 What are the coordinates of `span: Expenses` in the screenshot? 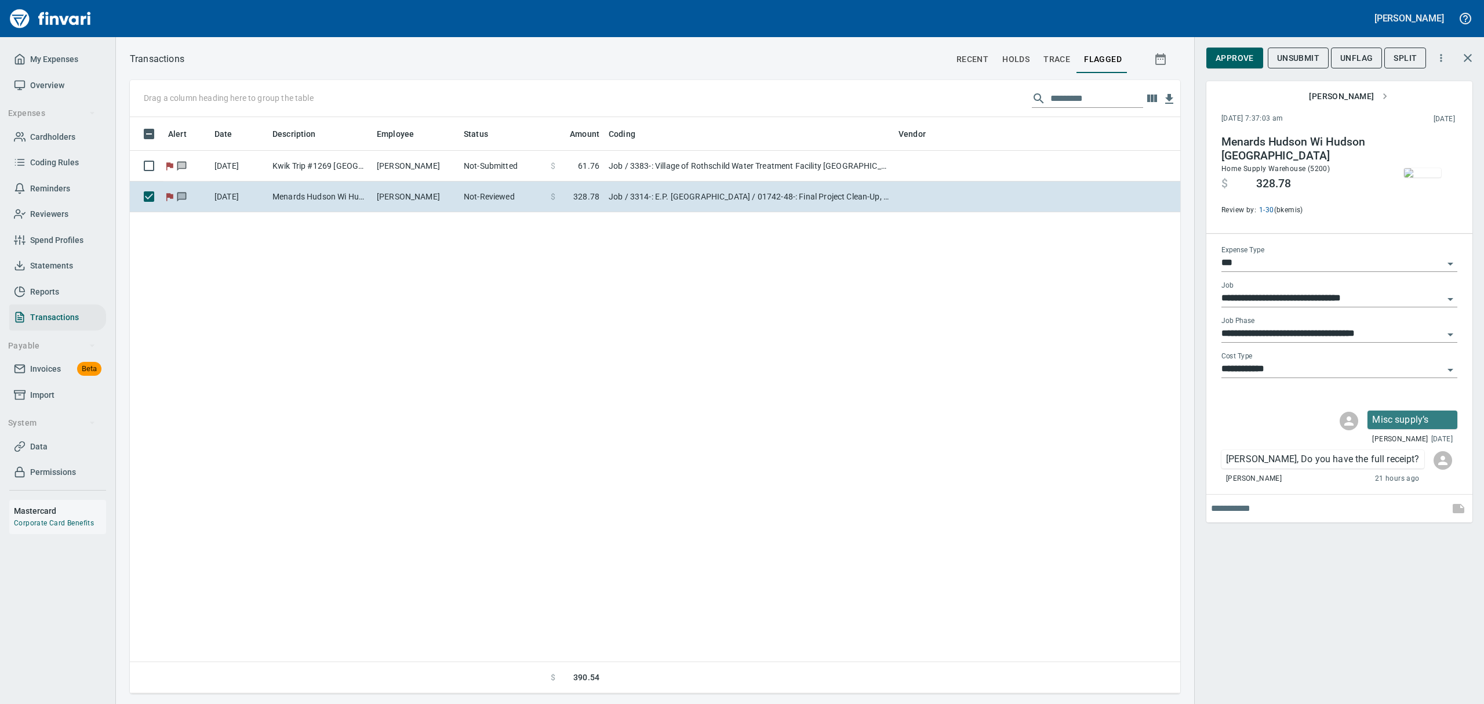 It's located at (52, 113).